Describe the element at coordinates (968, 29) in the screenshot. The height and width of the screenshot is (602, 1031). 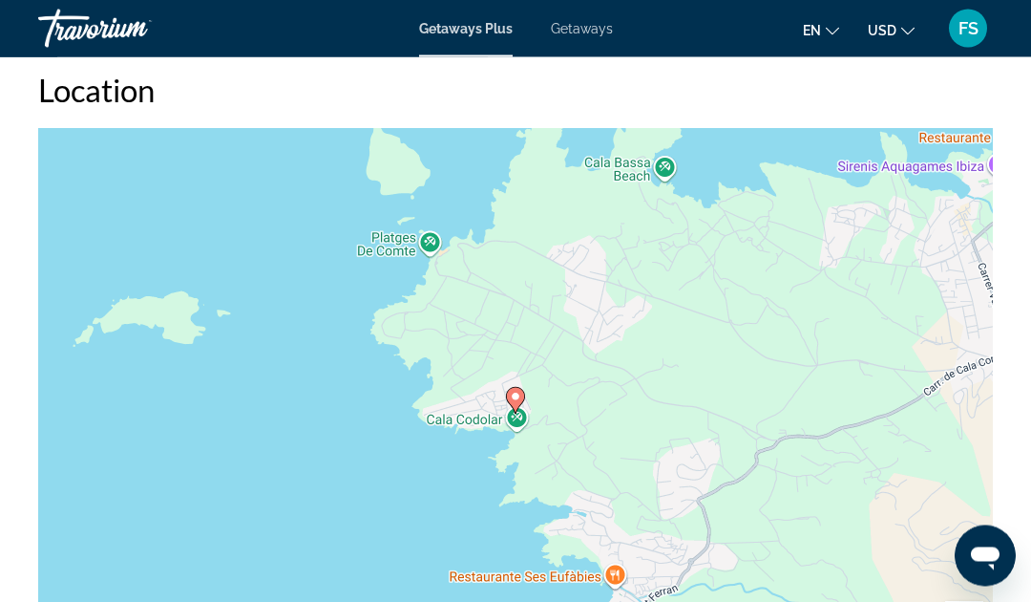
I see `span: FS` at that location.